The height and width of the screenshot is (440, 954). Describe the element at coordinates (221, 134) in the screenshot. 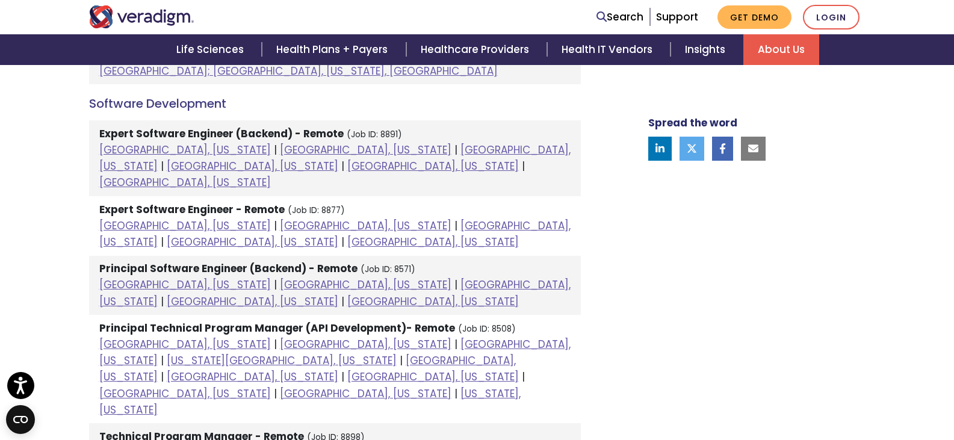

I see `strong: Expert Software Engineer (Backend) - Remote` at that location.